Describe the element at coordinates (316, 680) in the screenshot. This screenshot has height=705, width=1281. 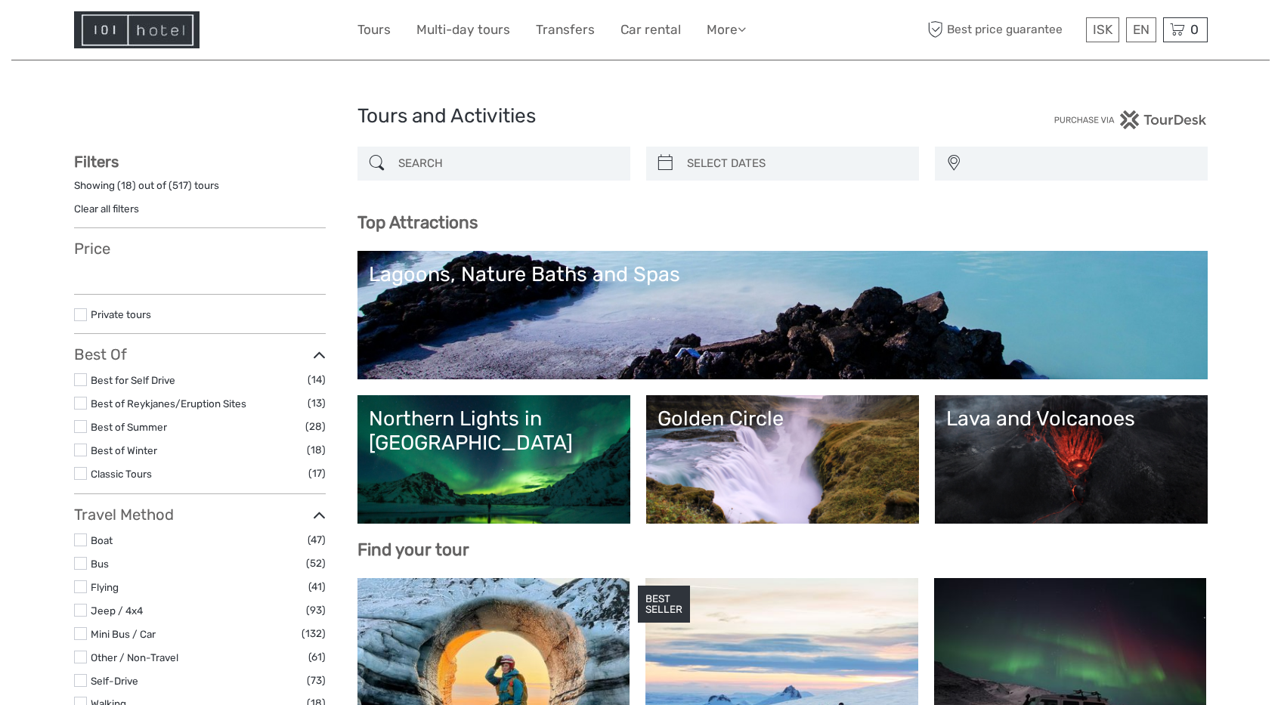
I see `span: (73)` at that location.